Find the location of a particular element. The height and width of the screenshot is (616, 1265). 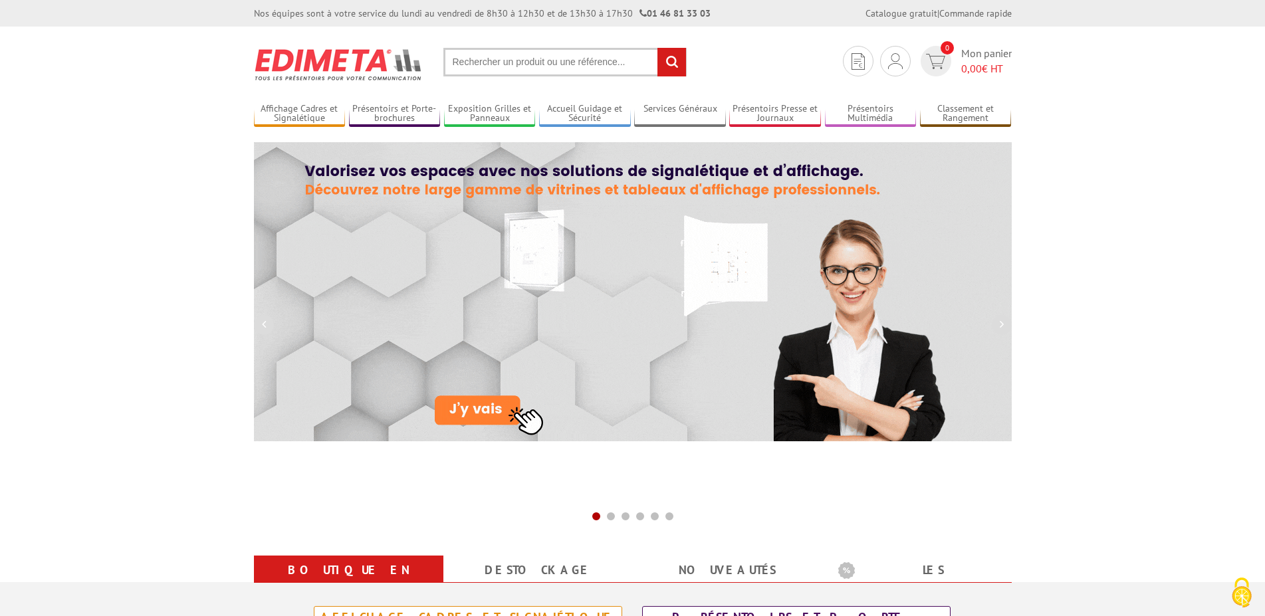

a: Les promotions is located at coordinates (916, 582).